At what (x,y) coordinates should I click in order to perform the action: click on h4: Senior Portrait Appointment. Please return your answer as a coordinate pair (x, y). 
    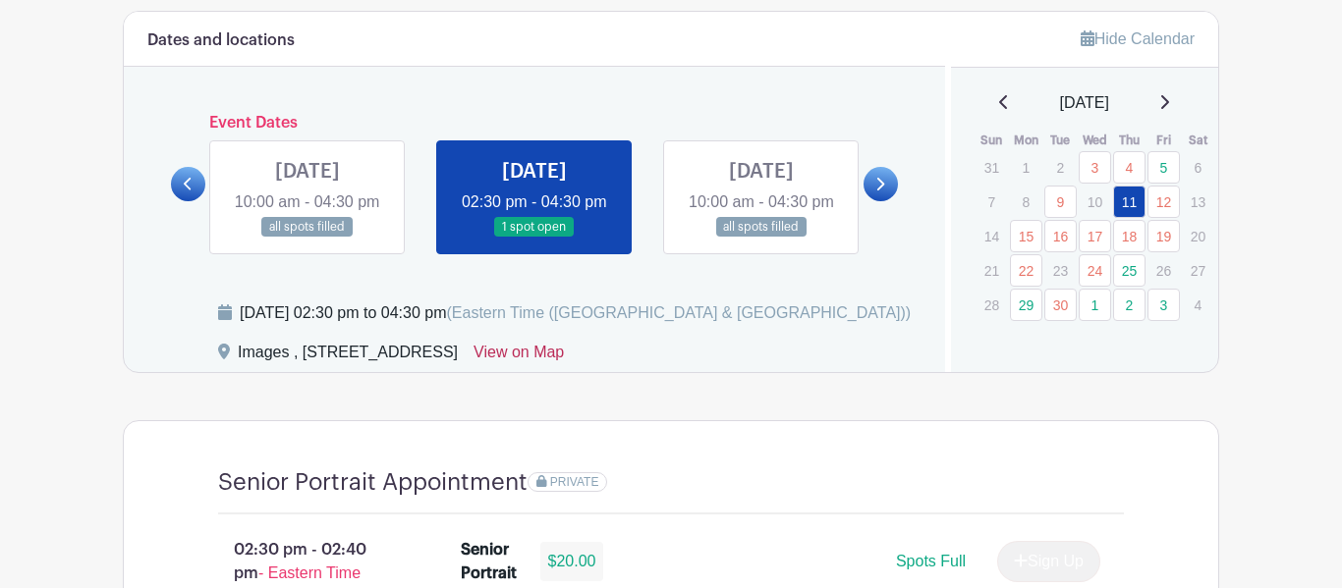
    Looking at the image, I should click on (372, 482).